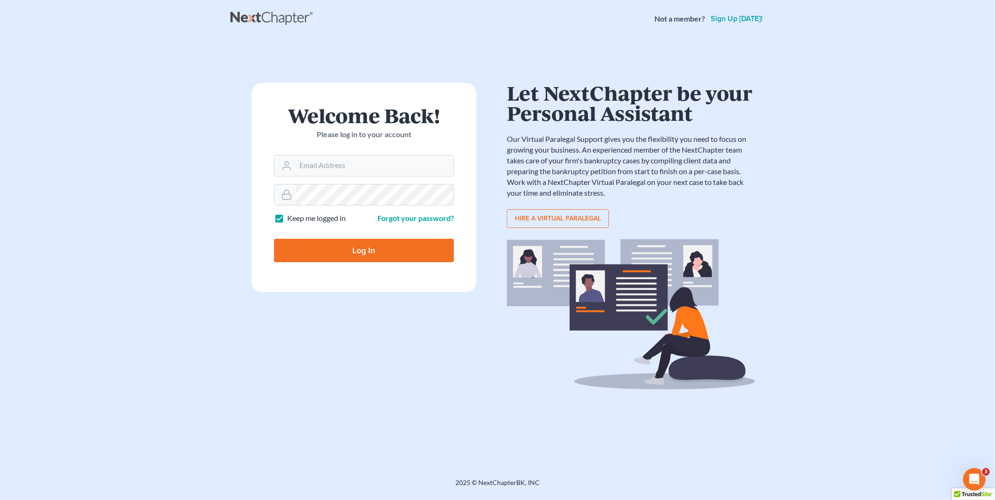 The image size is (995, 500). Describe the element at coordinates (374, 166) in the screenshot. I see `input: Email Address` at that location.